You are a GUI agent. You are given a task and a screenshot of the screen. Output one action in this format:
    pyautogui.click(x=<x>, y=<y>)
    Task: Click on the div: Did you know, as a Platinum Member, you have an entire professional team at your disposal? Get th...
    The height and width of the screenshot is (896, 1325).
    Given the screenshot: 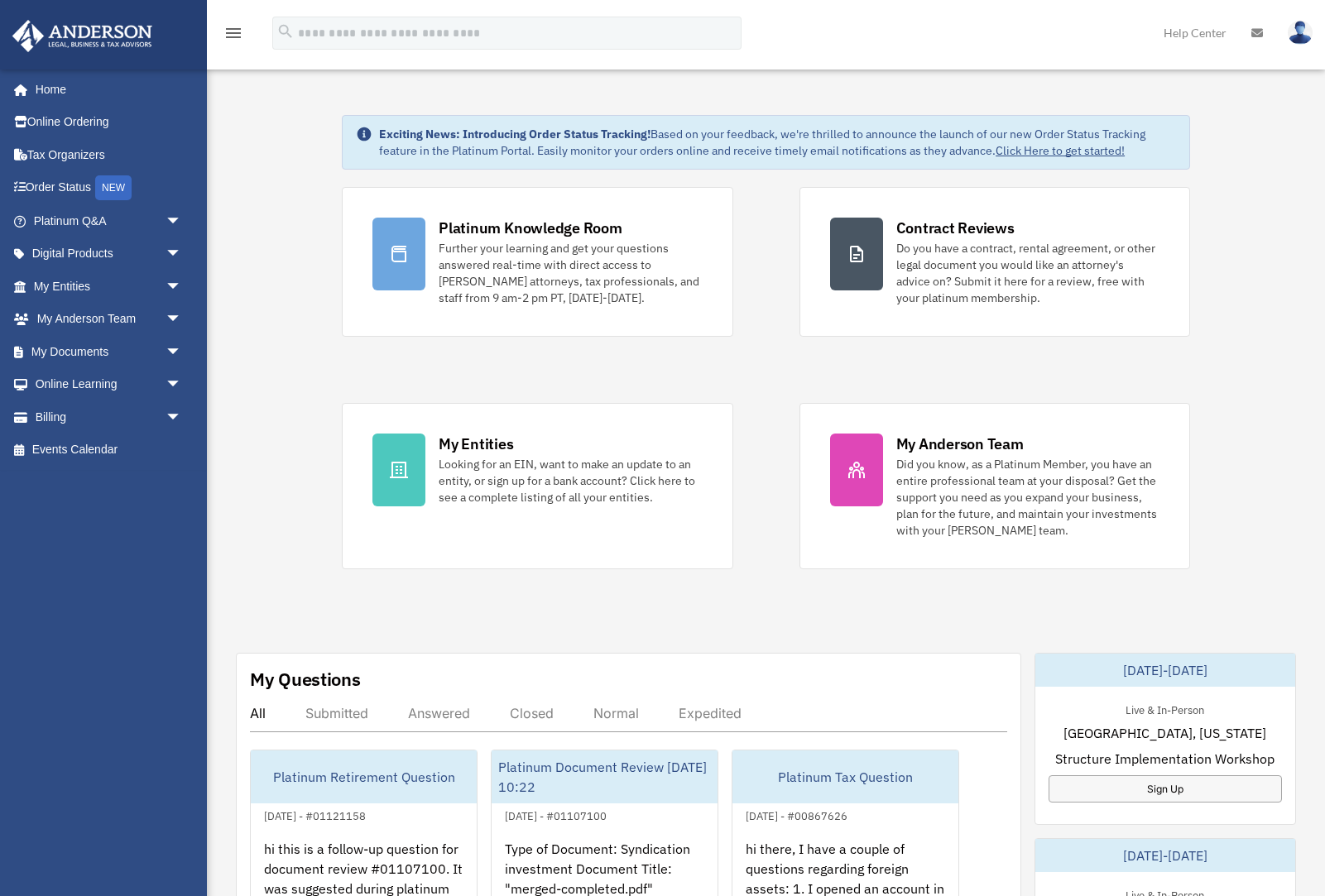 What is the action you would take?
    pyautogui.click(x=1028, y=498)
    